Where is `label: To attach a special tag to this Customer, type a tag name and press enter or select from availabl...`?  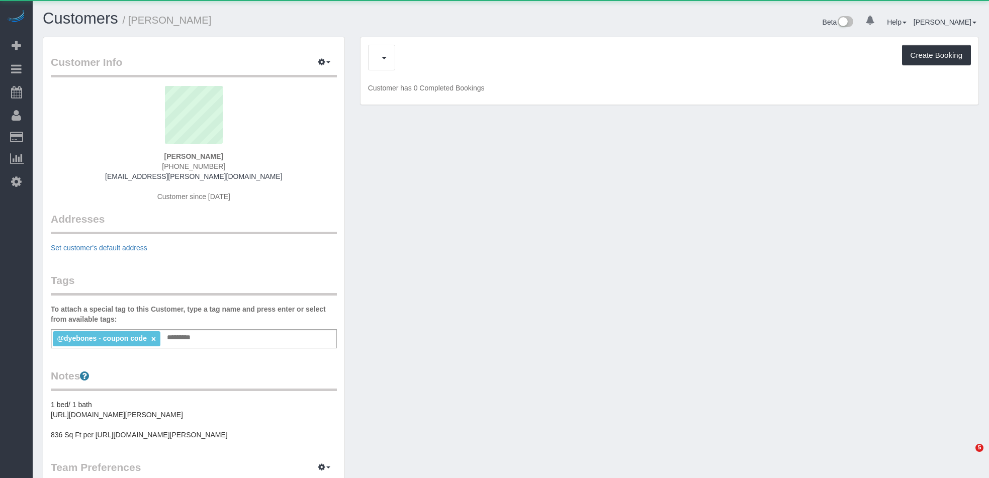 label: To attach a special tag to this Customer, type a tag name and press enter or select from availabl... is located at coordinates (194, 314).